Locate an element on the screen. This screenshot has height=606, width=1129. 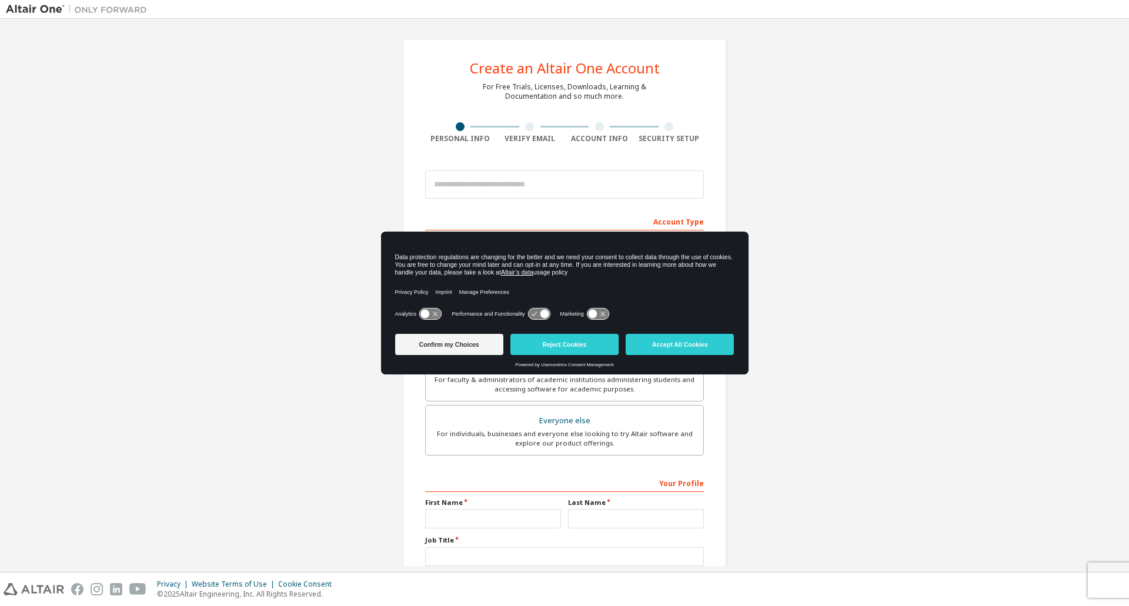
div: For faculty & administrators of academic institutions administering students and accessing softwa... is located at coordinates (565, 385).